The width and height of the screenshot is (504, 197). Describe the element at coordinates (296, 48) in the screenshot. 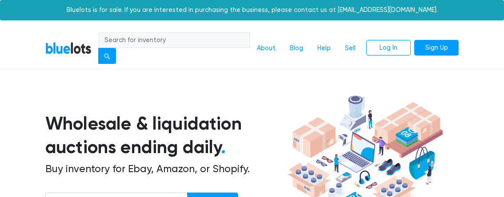

I see `a: Blog` at that location.